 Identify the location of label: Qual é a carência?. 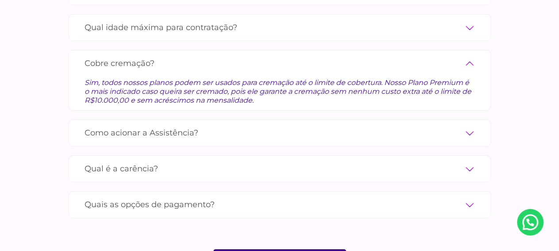
(280, 169).